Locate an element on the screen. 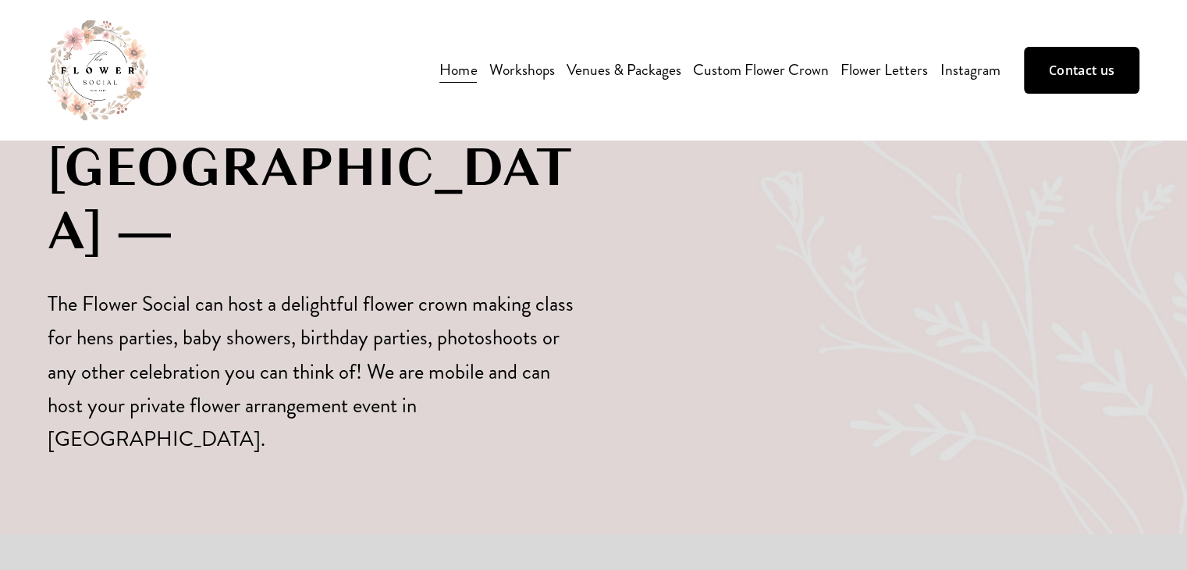 Image resolution: width=1187 pixels, height=570 pixels. p: The Flower Social can host a delightful flower crown making class for hens parties, baby showers,... is located at coordinates (314, 371).